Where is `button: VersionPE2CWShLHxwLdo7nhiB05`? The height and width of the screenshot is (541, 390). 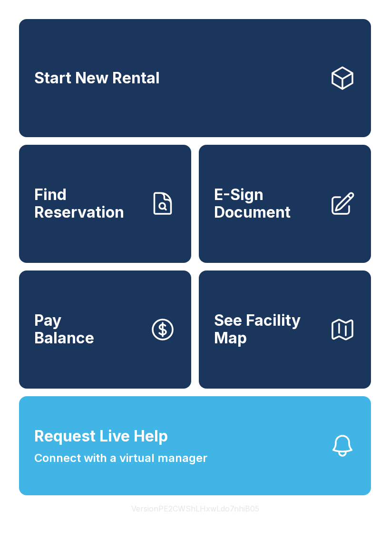
button: VersionPE2CWShLHxwLdo7nhiB05 is located at coordinates (195, 508).